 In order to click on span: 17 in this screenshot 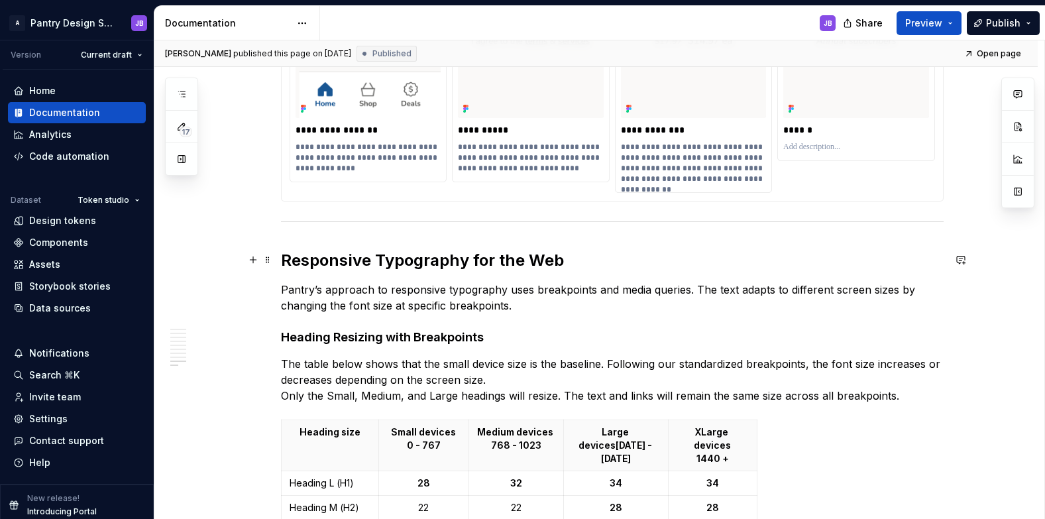, I will do `click(186, 132)`.